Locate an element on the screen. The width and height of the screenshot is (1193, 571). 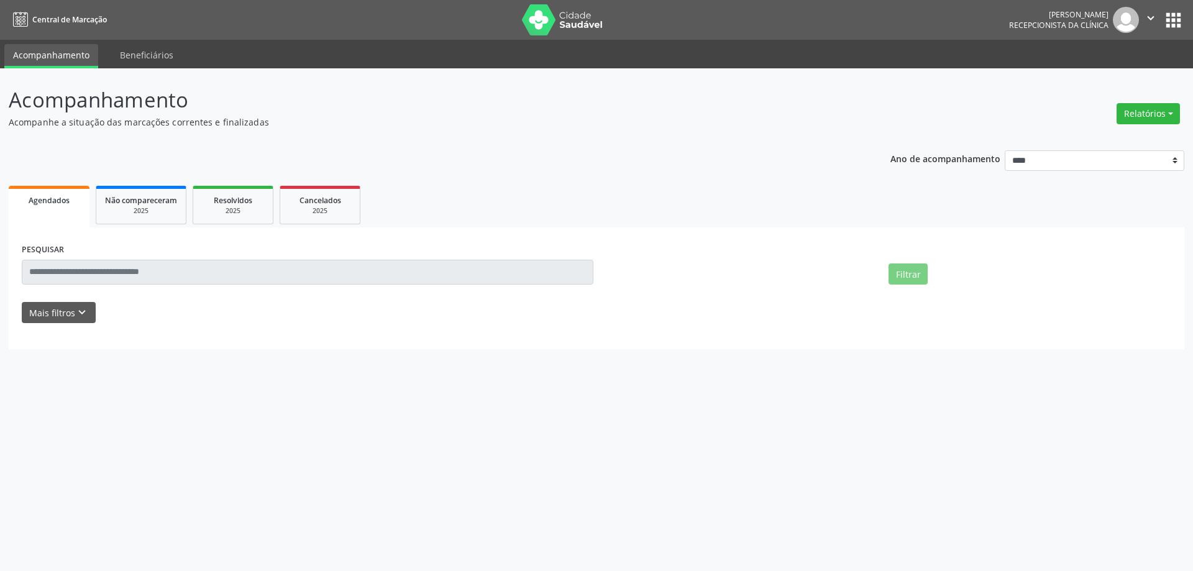
span: Cancelados is located at coordinates (320, 200).